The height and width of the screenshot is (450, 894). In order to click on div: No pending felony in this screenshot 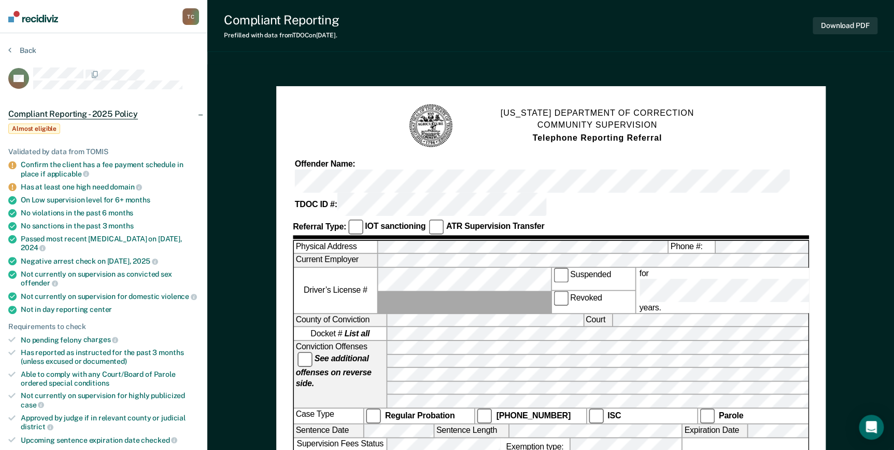, I will do `click(110, 340)`.